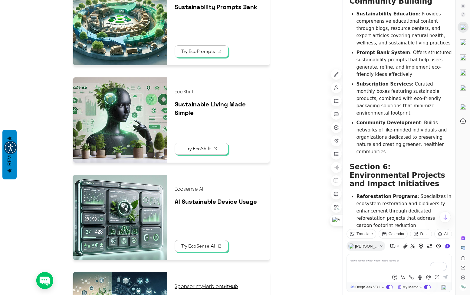  What do you see at coordinates (216, 7) in the screenshot?
I see `span: Sustainability Prompts Bank` at bounding box center [216, 7].